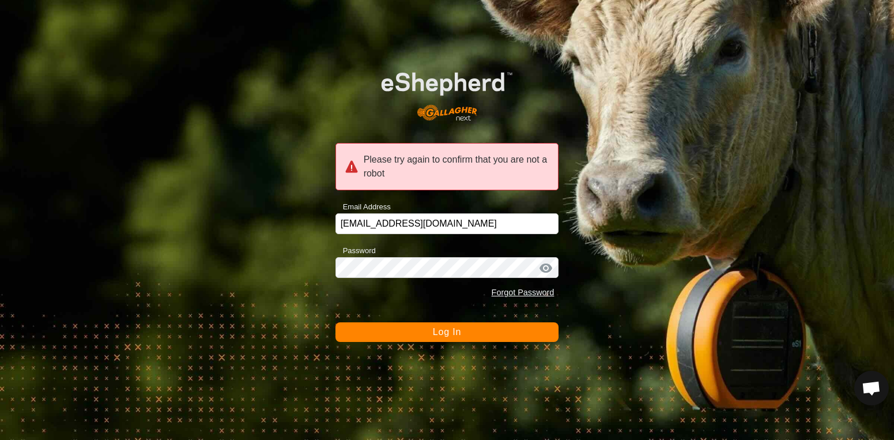  What do you see at coordinates (872, 388) in the screenshot?
I see `div: Open chat` at bounding box center [872, 388].